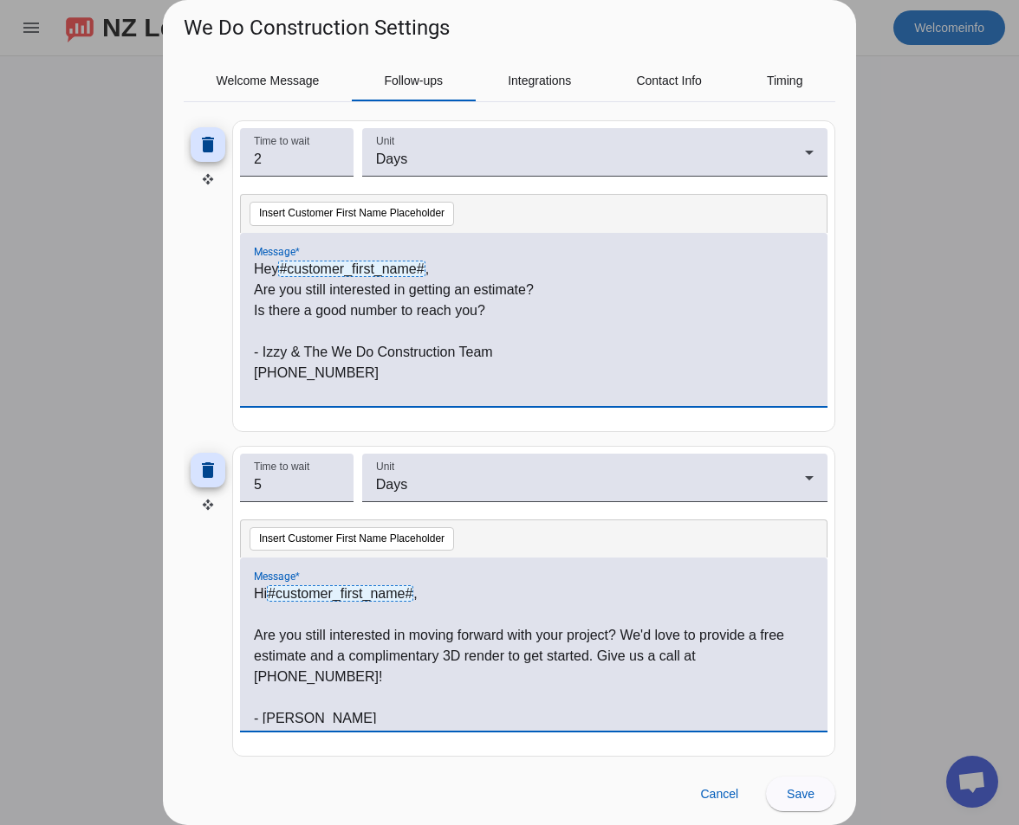  I want to click on p: Are you still interested in getting an estimate?, so click(534, 290).